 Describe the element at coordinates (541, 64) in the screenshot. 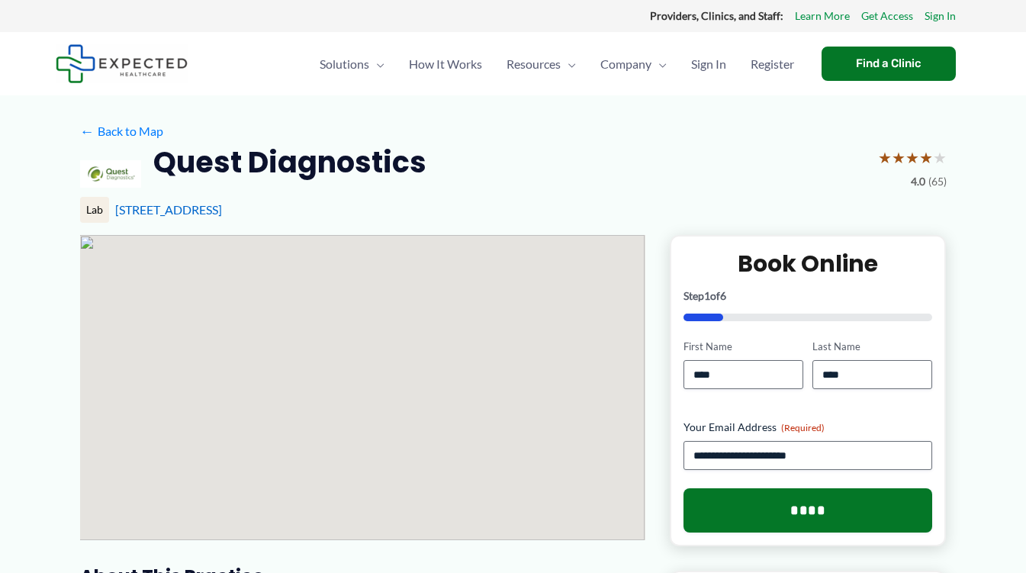

I see `a: ResourcesMenu Toggle` at that location.